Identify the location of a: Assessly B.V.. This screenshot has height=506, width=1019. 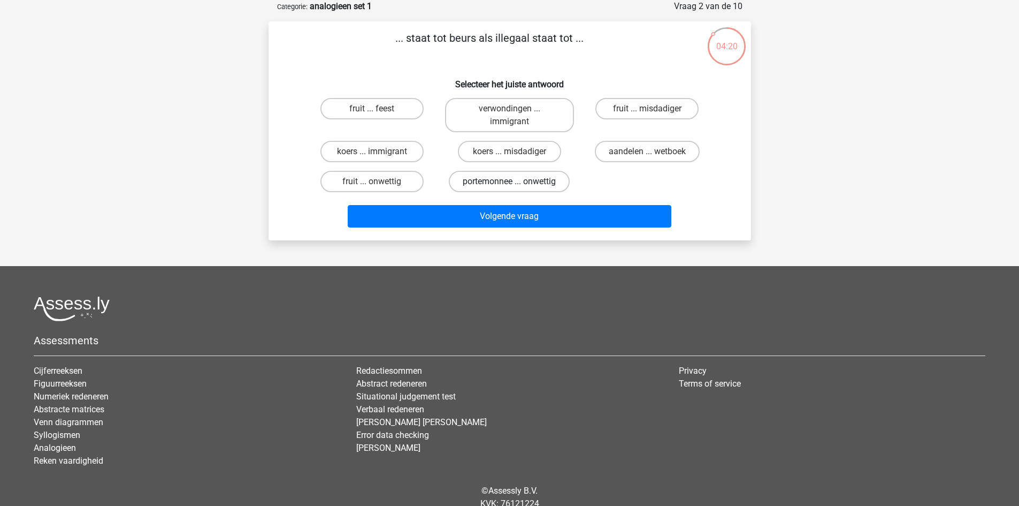
(513, 490).